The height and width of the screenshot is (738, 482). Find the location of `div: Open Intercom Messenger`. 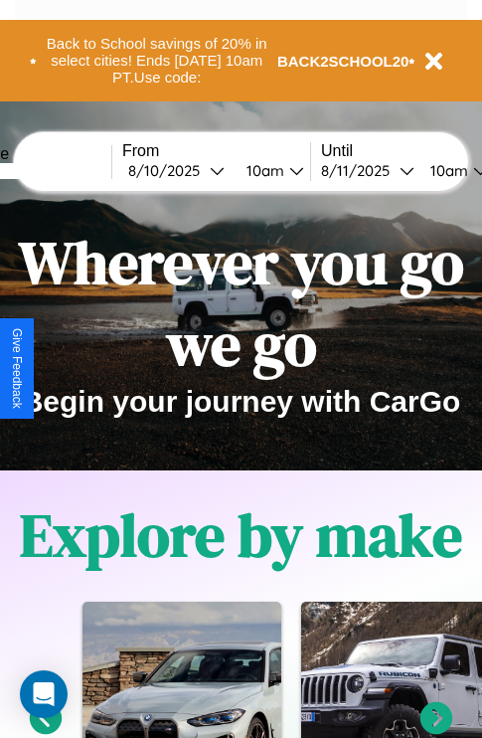

div: Open Intercom Messenger is located at coordinates (44, 694).